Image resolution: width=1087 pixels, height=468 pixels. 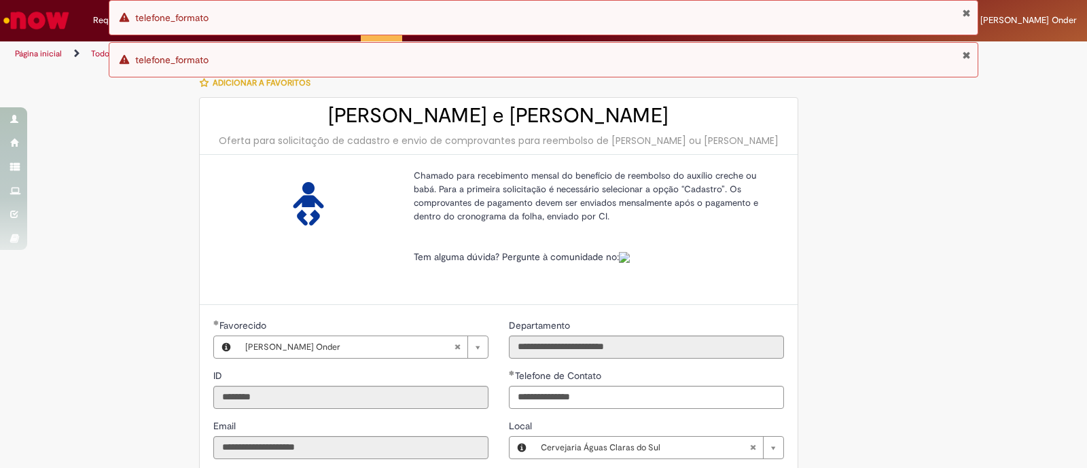 I want to click on img: Auxílio Creche e Babá, so click(x=308, y=204).